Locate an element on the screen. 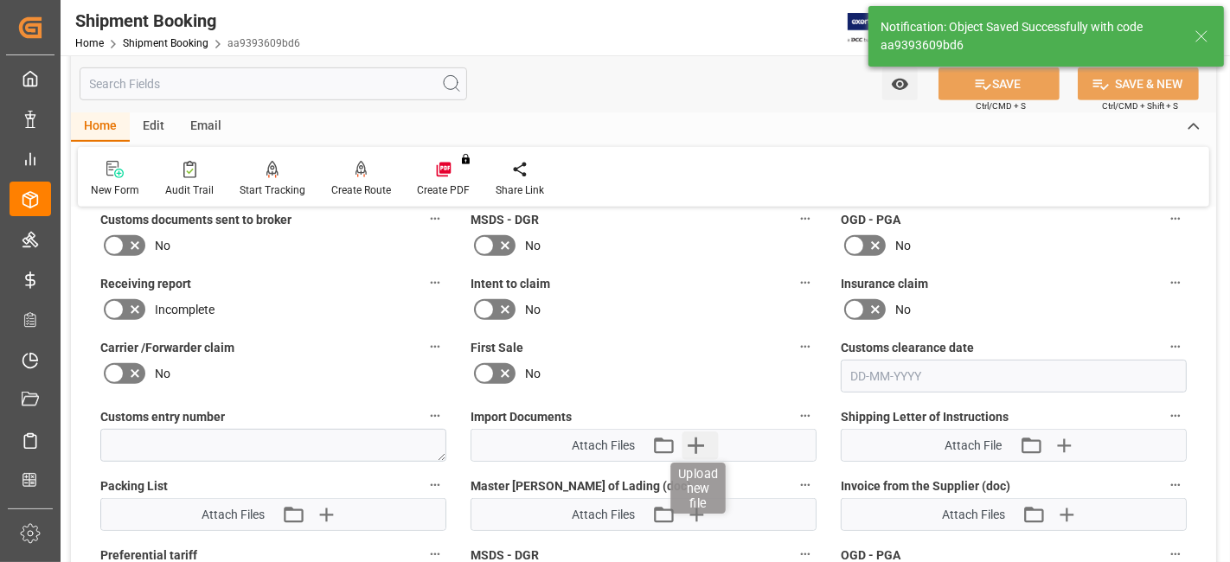 The image size is (1230, 562). span: Carrier /Forwarder claim is located at coordinates (167, 348).